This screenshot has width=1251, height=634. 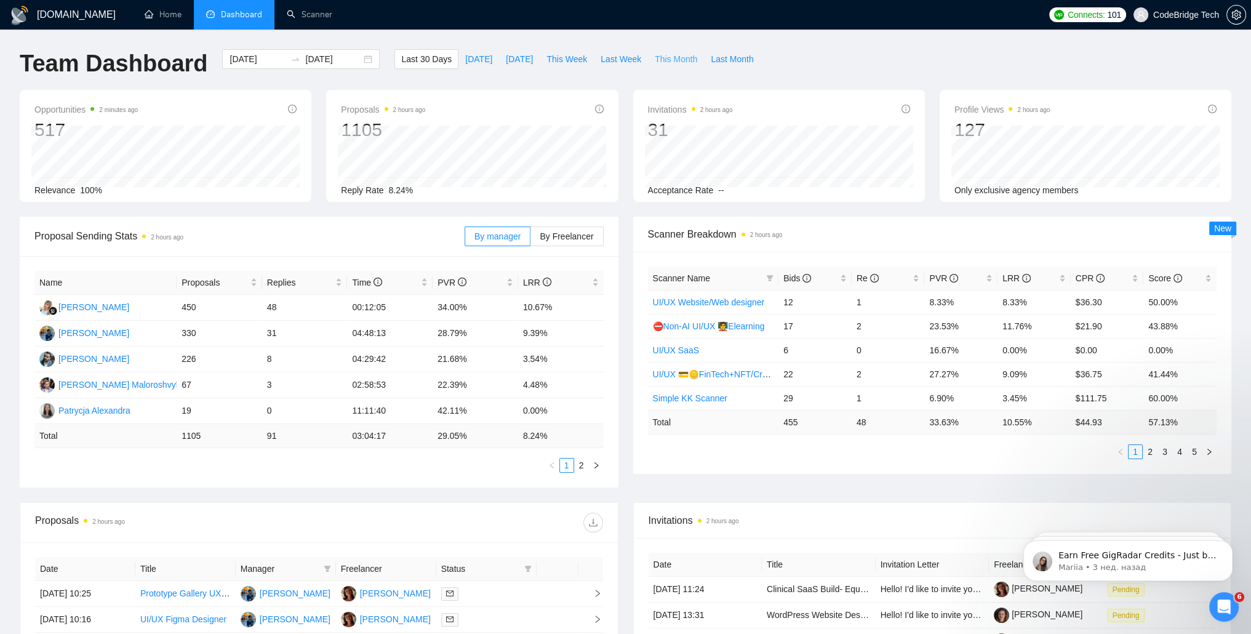 I want to click on td: 60.00%, so click(x=1179, y=397).